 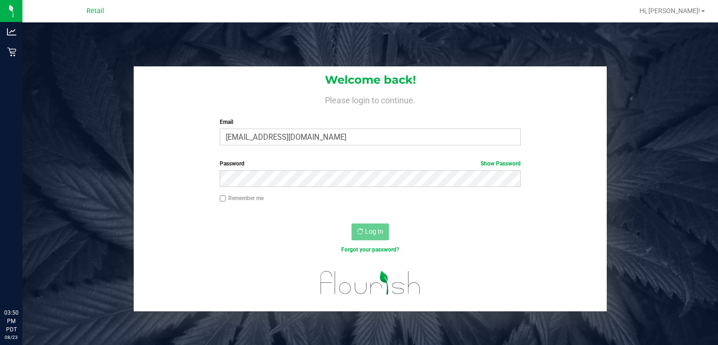 I want to click on a: Forgot your password?, so click(x=370, y=250).